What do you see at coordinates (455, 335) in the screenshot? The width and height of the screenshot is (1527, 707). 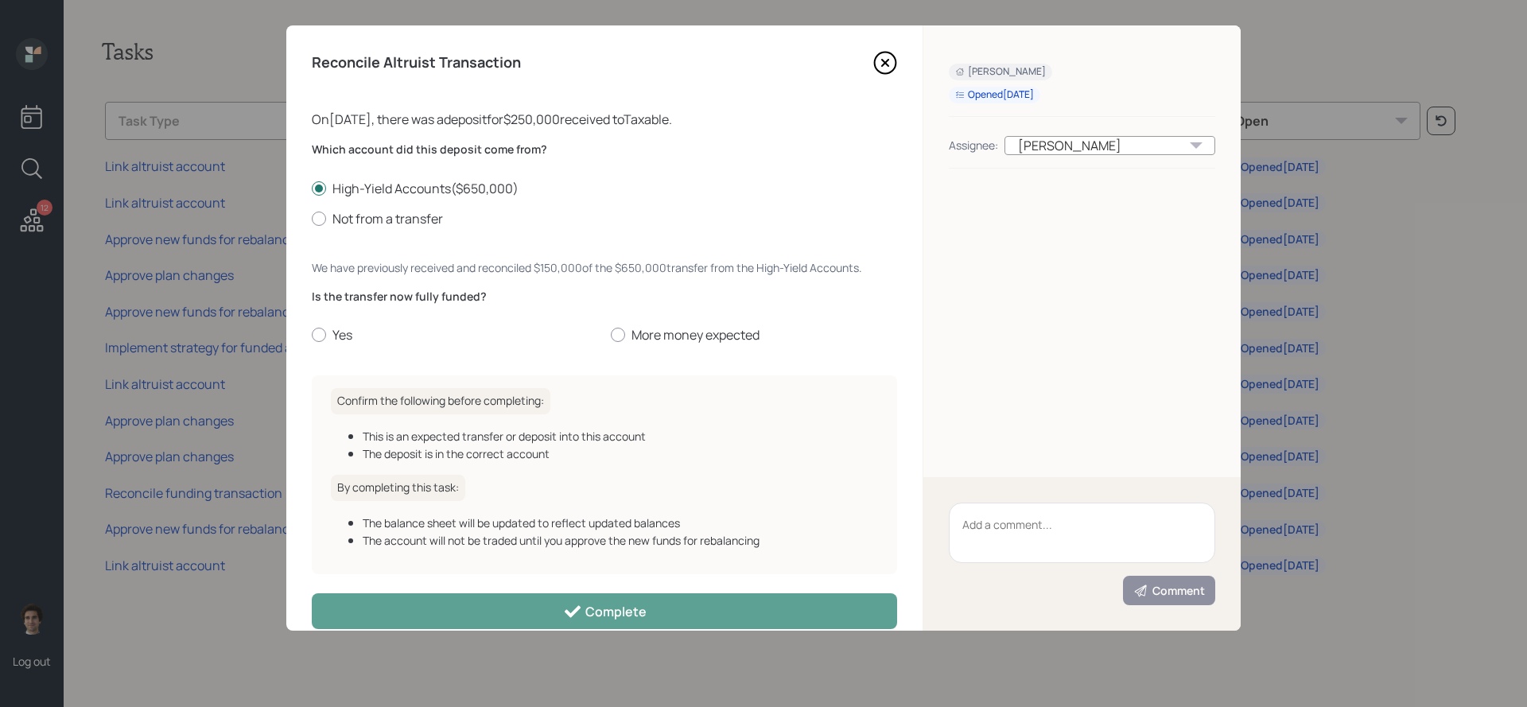 I see `label: Yes` at bounding box center [455, 335].